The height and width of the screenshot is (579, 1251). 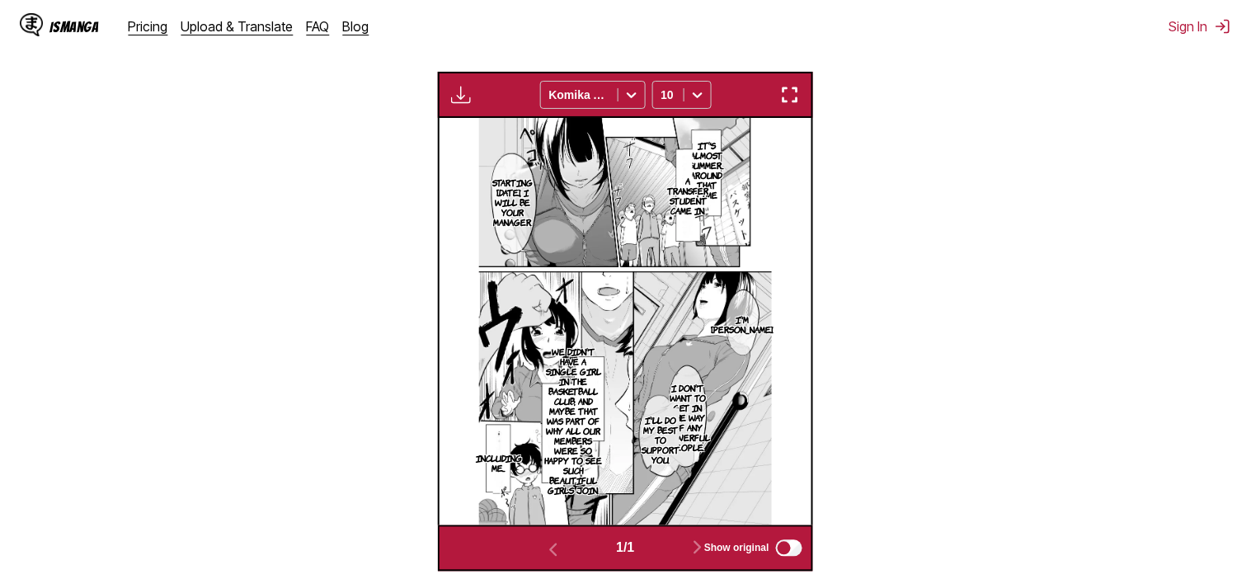 What do you see at coordinates (74, 26) in the screenshot?
I see `a: IsManga LogoIsManga` at bounding box center [74, 26].